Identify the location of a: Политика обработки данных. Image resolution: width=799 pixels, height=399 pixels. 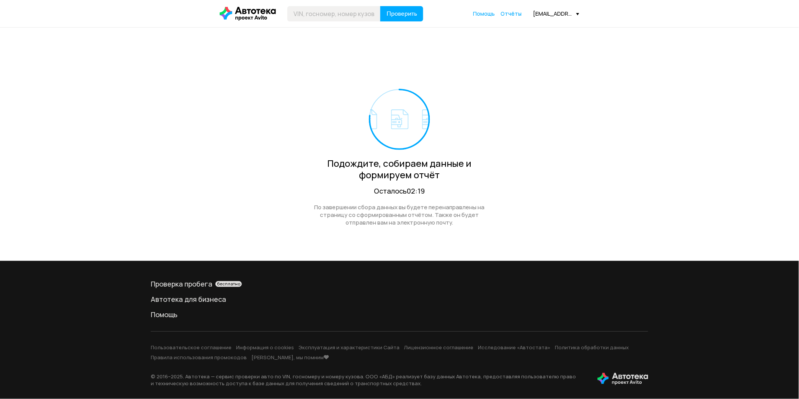
(592, 347).